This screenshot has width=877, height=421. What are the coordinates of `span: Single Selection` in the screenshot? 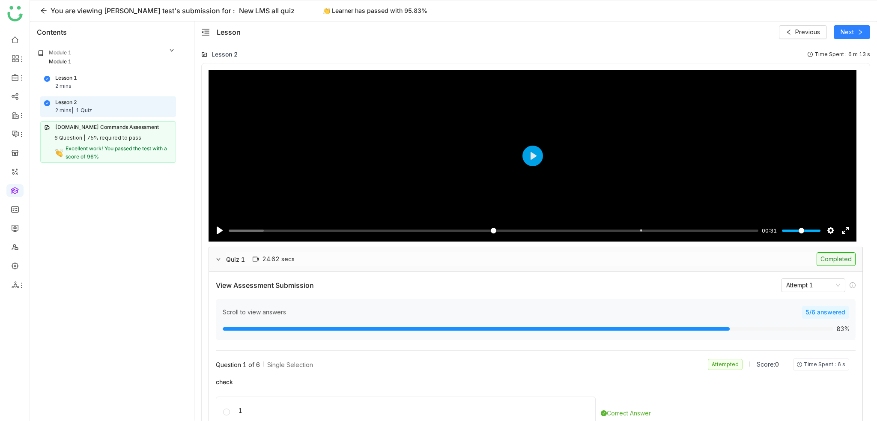 It's located at (290, 364).